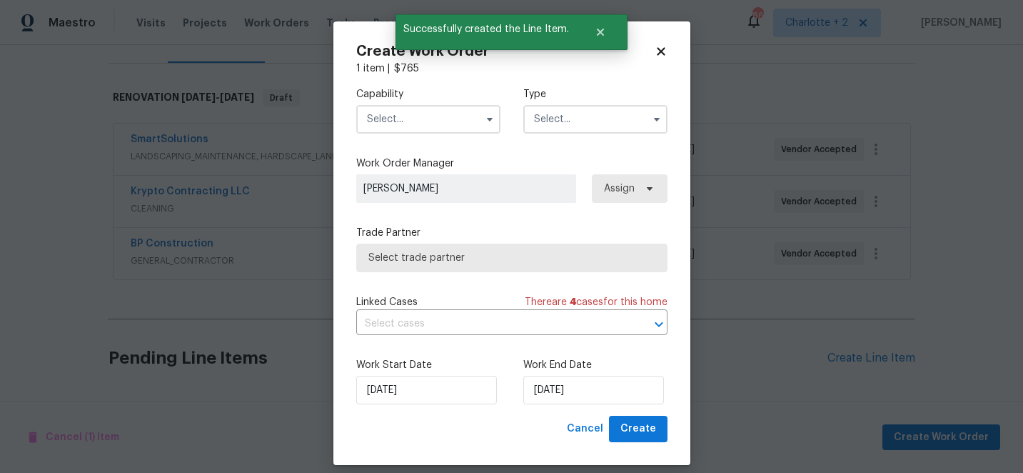 The width and height of the screenshot is (1023, 473). Describe the element at coordinates (600, 32) in the screenshot. I see `button: Close` at that location.